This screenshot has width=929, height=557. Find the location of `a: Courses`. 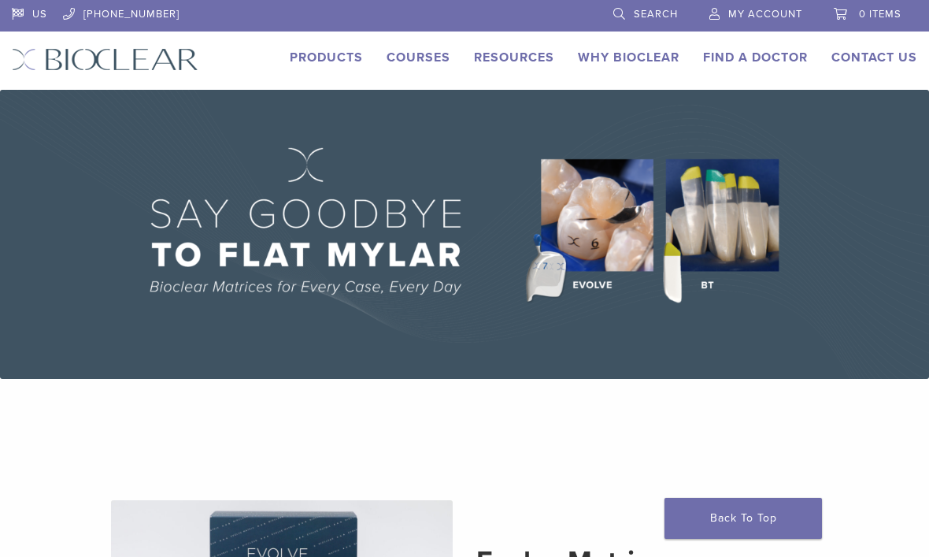

a: Courses is located at coordinates (418, 57).